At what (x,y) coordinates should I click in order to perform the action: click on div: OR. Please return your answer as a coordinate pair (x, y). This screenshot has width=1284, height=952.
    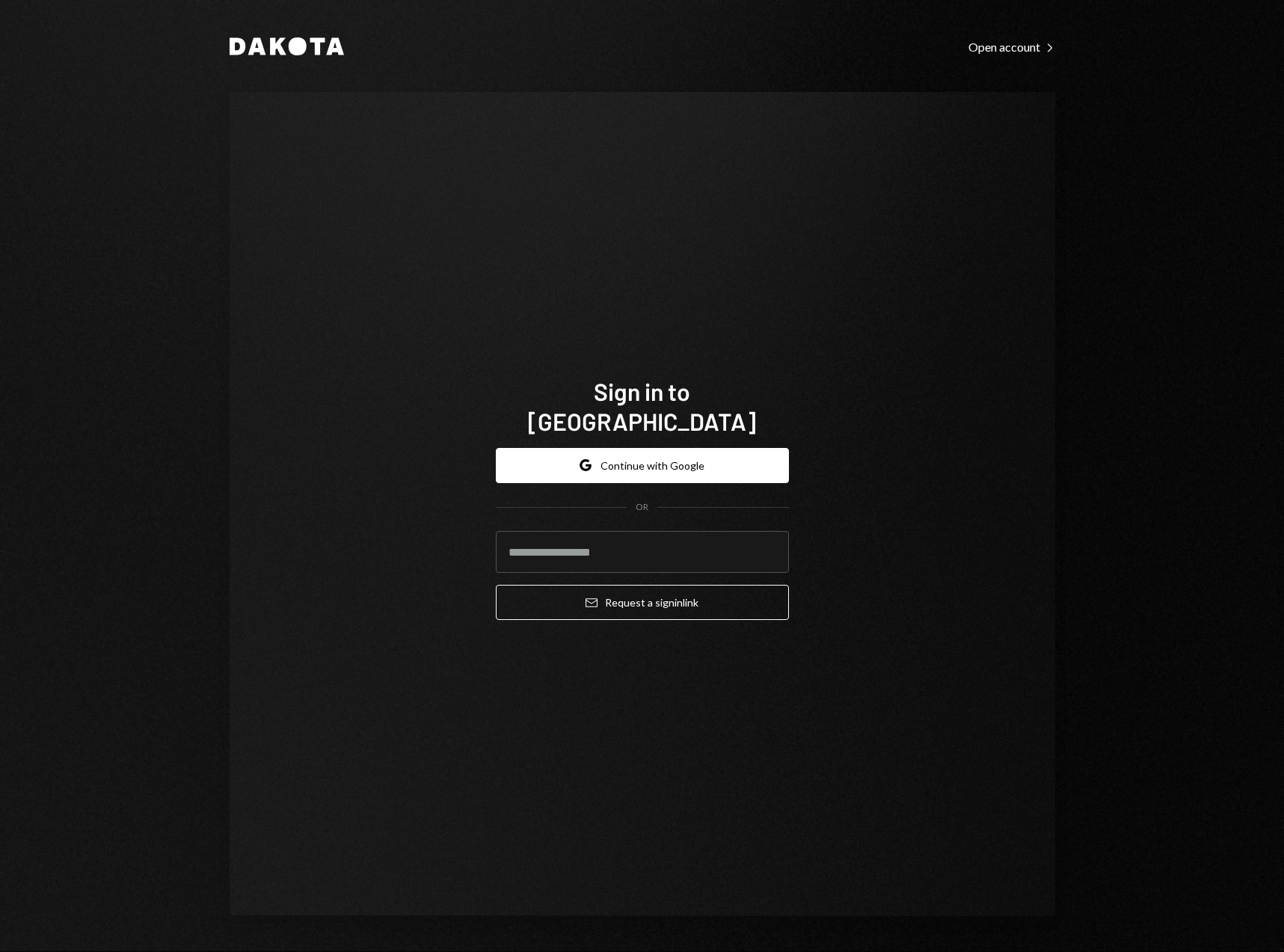
    Looking at the image, I should click on (642, 507).